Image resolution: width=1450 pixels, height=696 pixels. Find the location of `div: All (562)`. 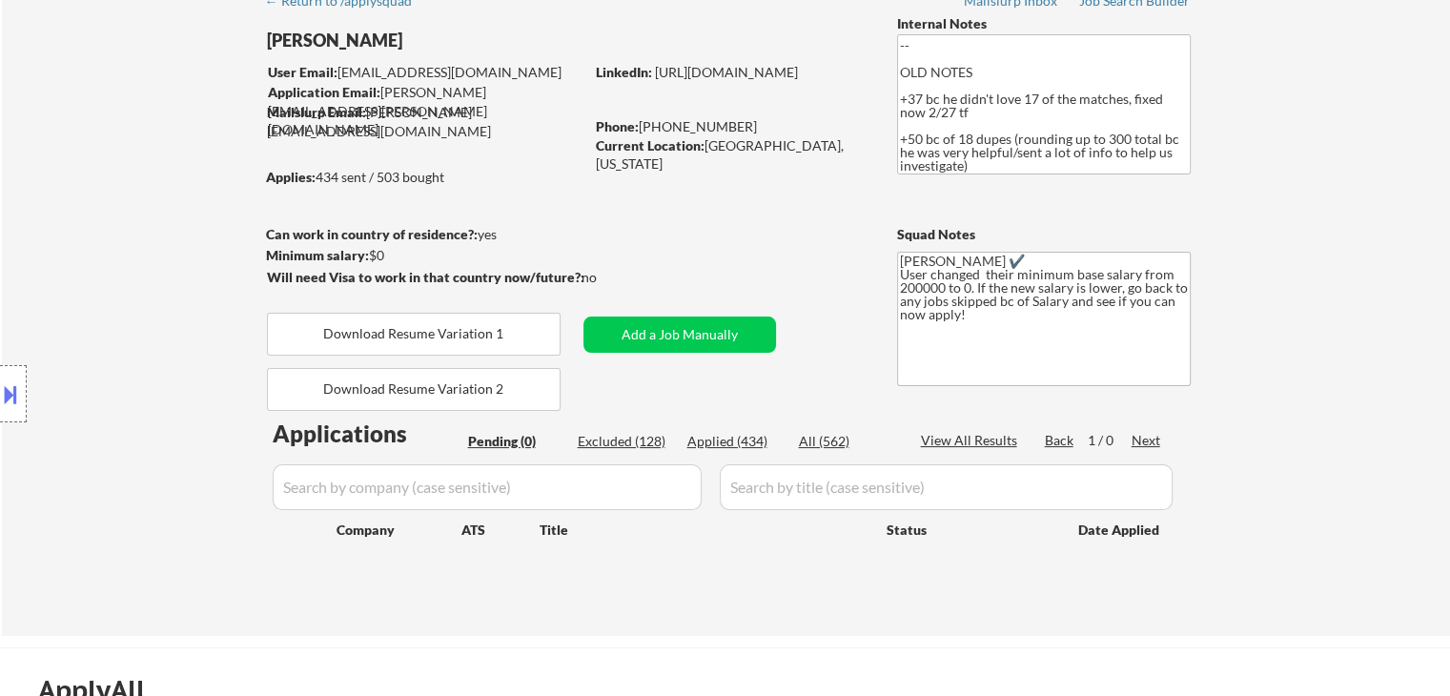

div: All (562) is located at coordinates (846, 441).